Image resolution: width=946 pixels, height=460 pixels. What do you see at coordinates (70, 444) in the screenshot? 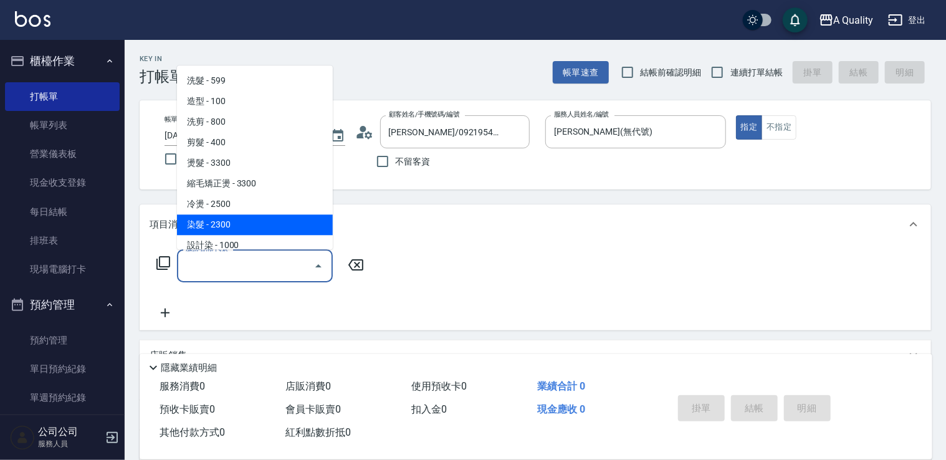
I see `p: 服務人員` at bounding box center [70, 444].